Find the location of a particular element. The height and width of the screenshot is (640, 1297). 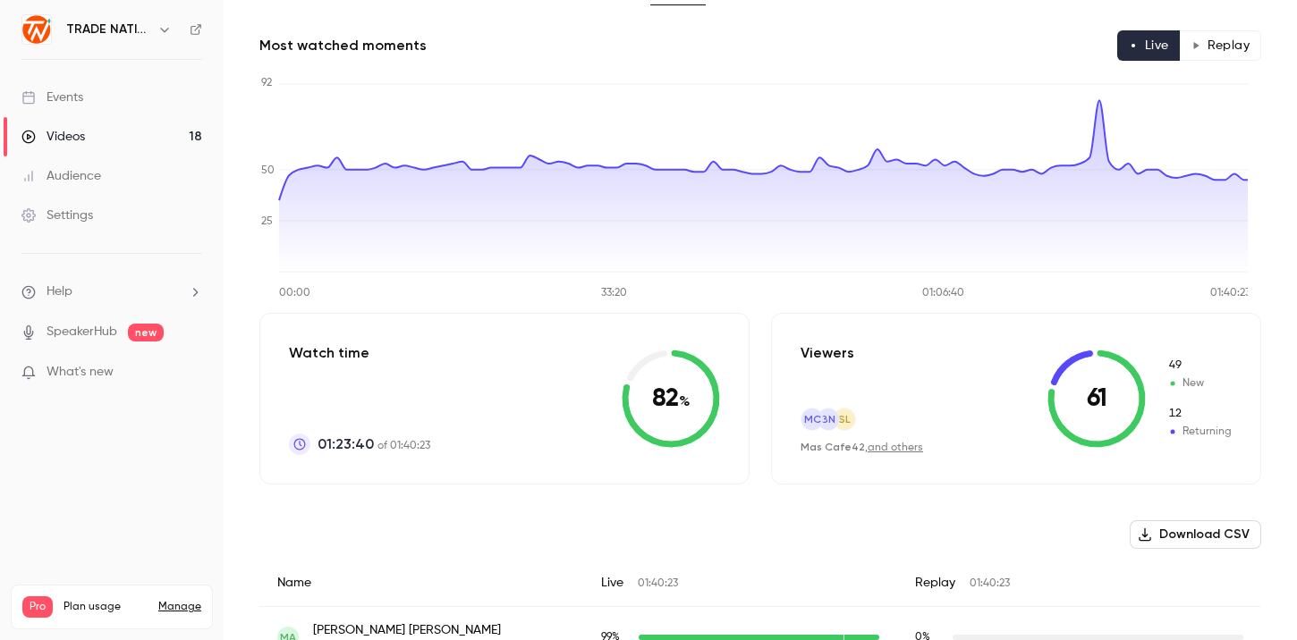

a: SpeakerHub is located at coordinates (81, 332).